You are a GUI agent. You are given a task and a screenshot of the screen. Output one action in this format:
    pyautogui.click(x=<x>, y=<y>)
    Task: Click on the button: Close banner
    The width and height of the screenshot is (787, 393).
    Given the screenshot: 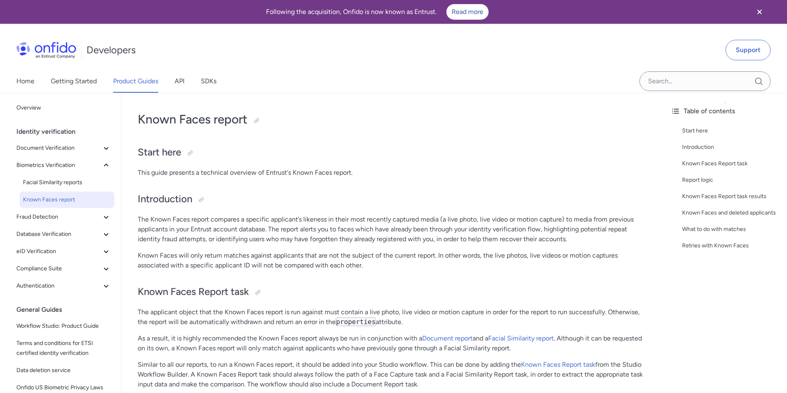 What is the action you would take?
    pyautogui.click(x=759, y=12)
    